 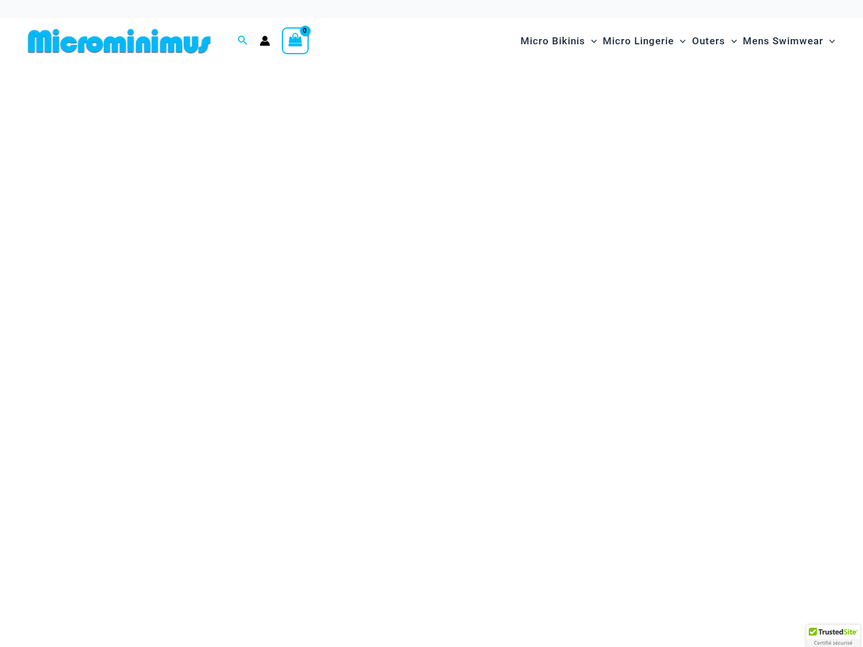 I want to click on span: Micro Bikinis, so click(x=552, y=41).